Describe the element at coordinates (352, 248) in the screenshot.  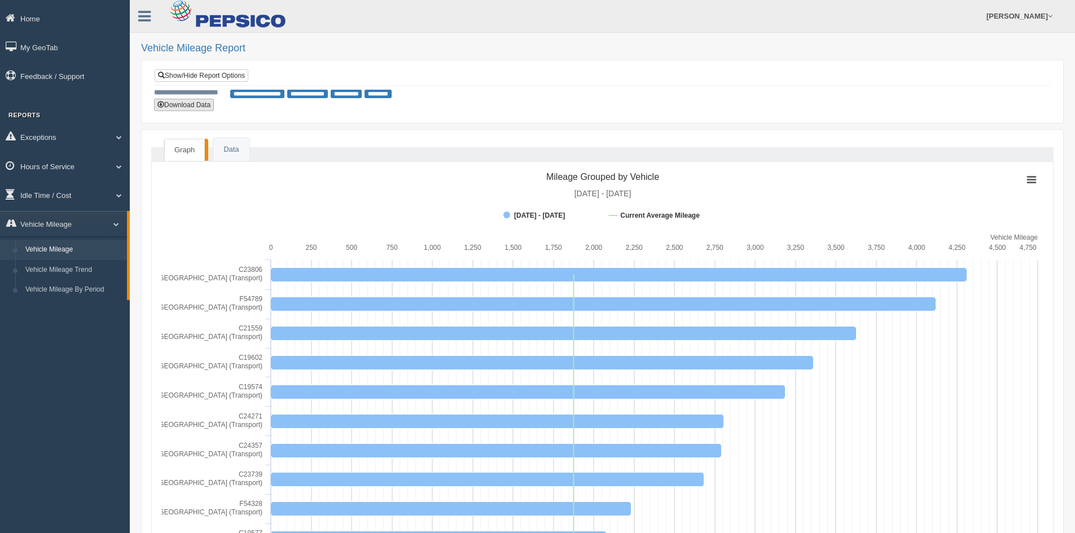
I see `text: 500` at that location.